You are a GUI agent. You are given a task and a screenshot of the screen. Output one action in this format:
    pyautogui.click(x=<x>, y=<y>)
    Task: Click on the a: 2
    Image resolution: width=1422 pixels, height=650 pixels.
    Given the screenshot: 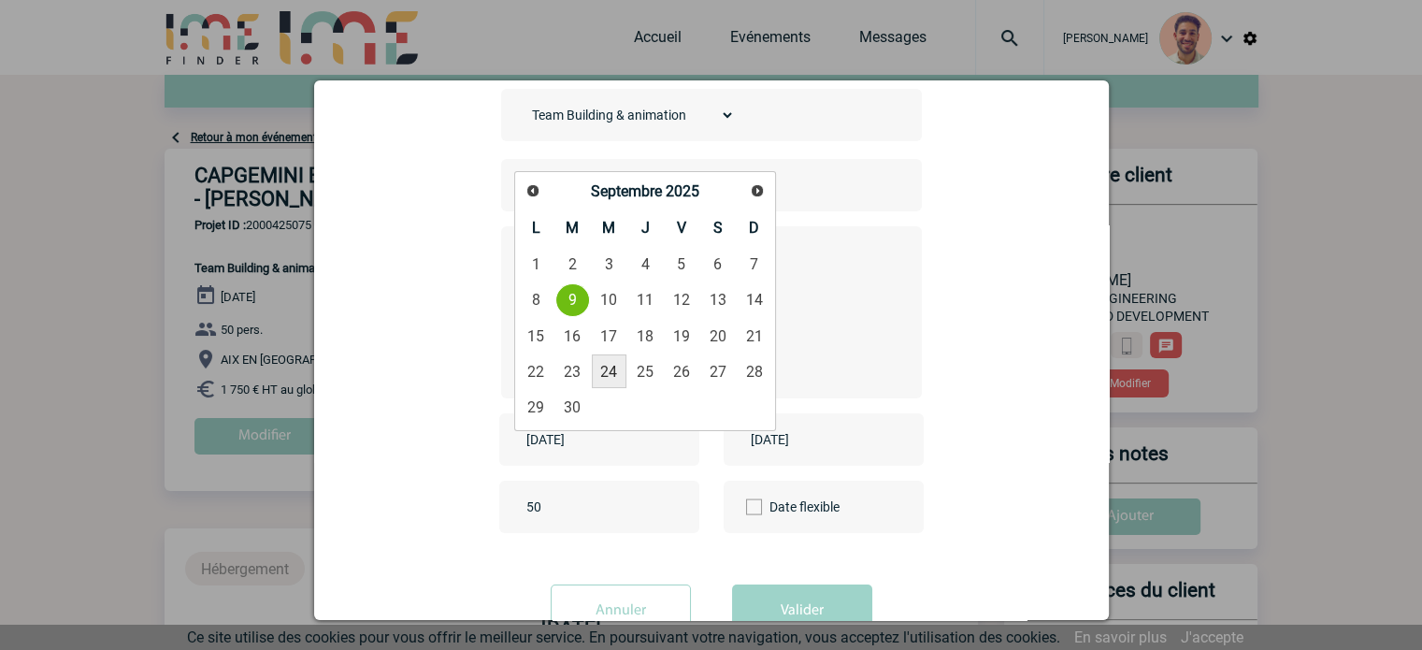 What is the action you would take?
    pyautogui.click(x=572, y=265)
    